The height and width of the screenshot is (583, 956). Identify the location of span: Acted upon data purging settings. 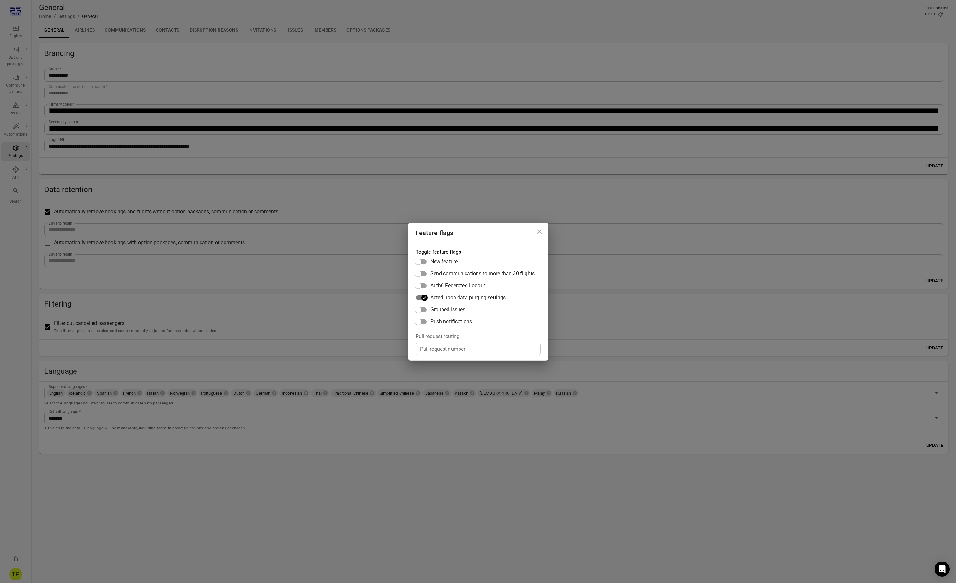
(468, 298).